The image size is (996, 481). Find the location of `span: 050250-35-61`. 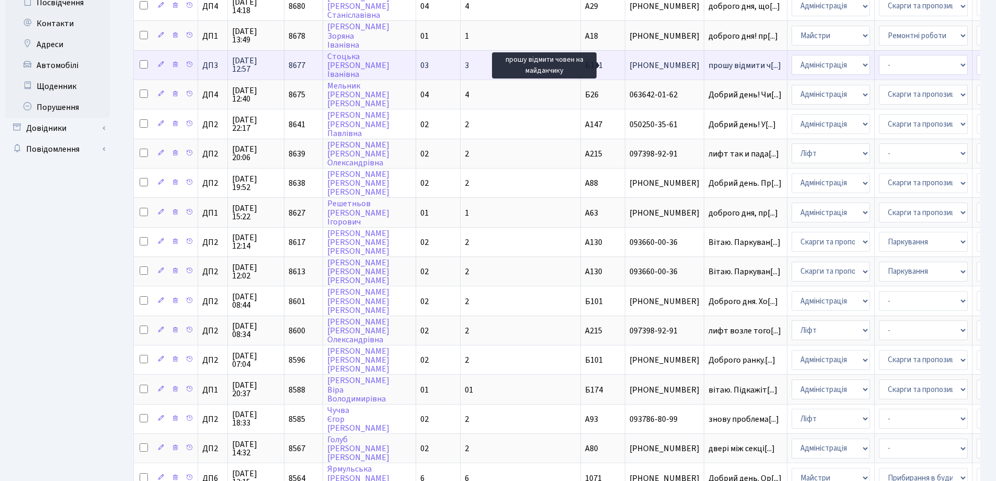

span: 050250-35-61 is located at coordinates (665, 124).